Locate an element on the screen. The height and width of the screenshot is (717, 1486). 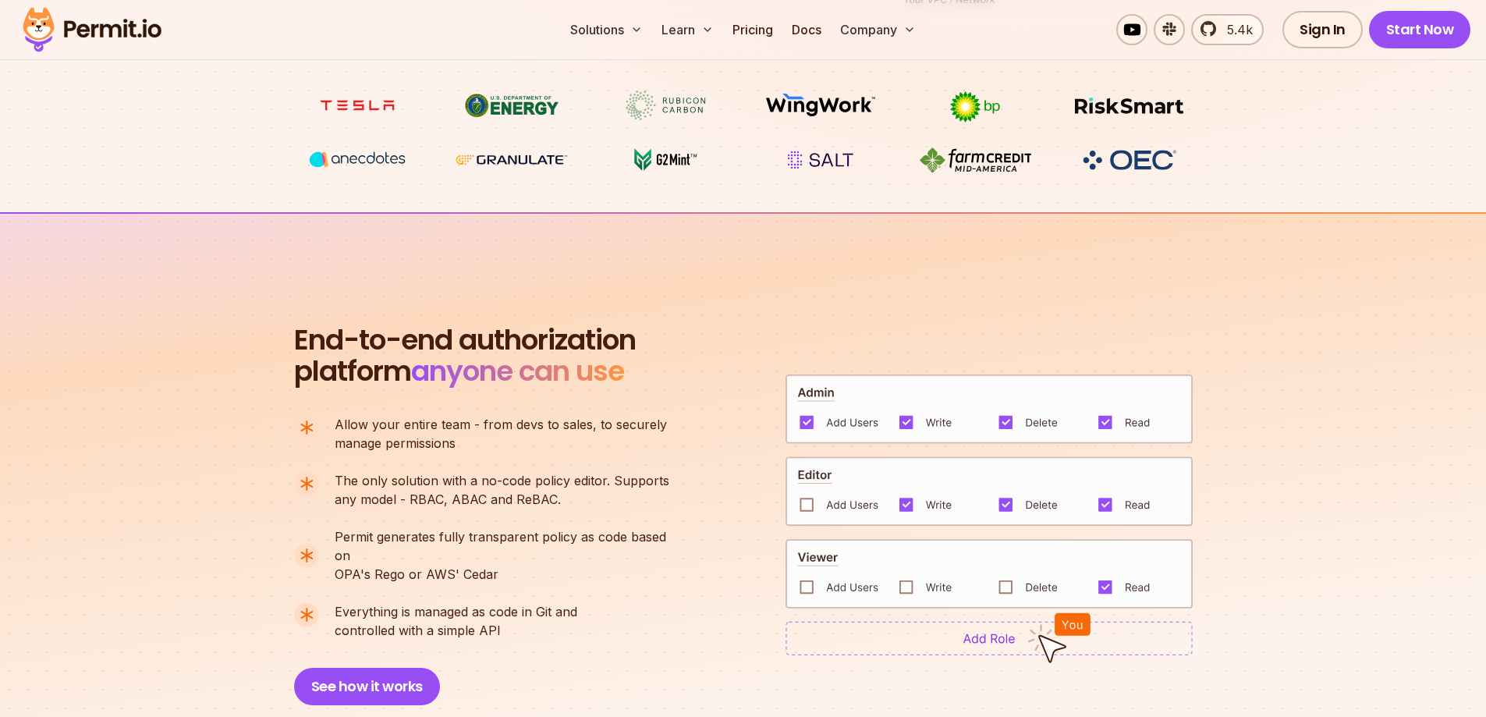
a: Sign In is located at coordinates (1322, 30).